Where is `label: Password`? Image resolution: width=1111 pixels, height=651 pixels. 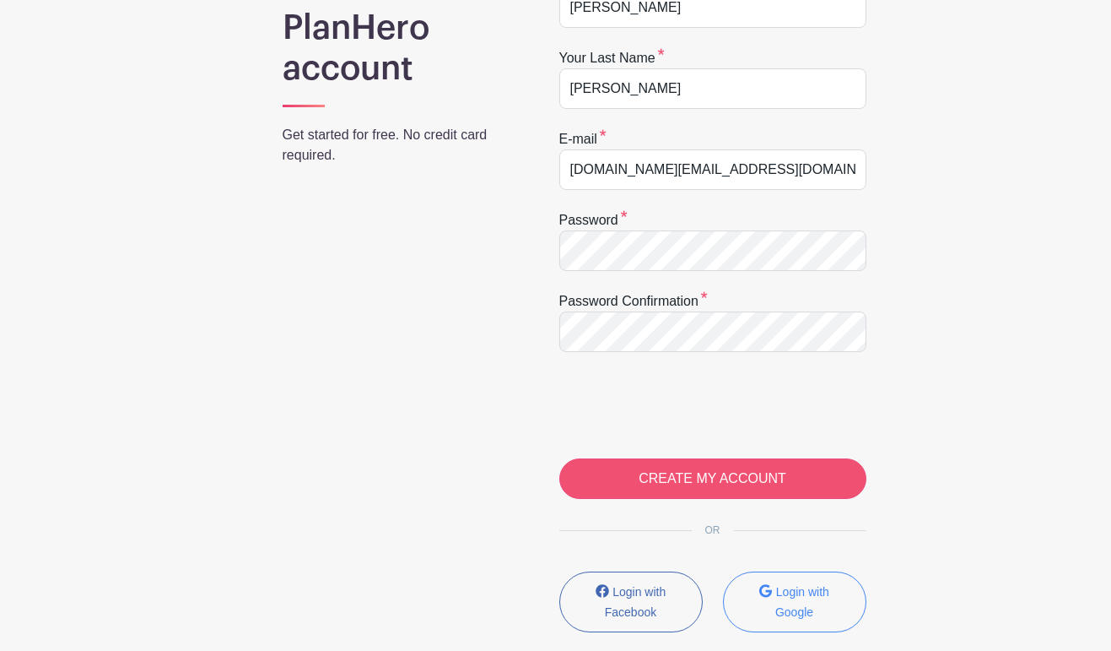
label: Password is located at coordinates (593, 220).